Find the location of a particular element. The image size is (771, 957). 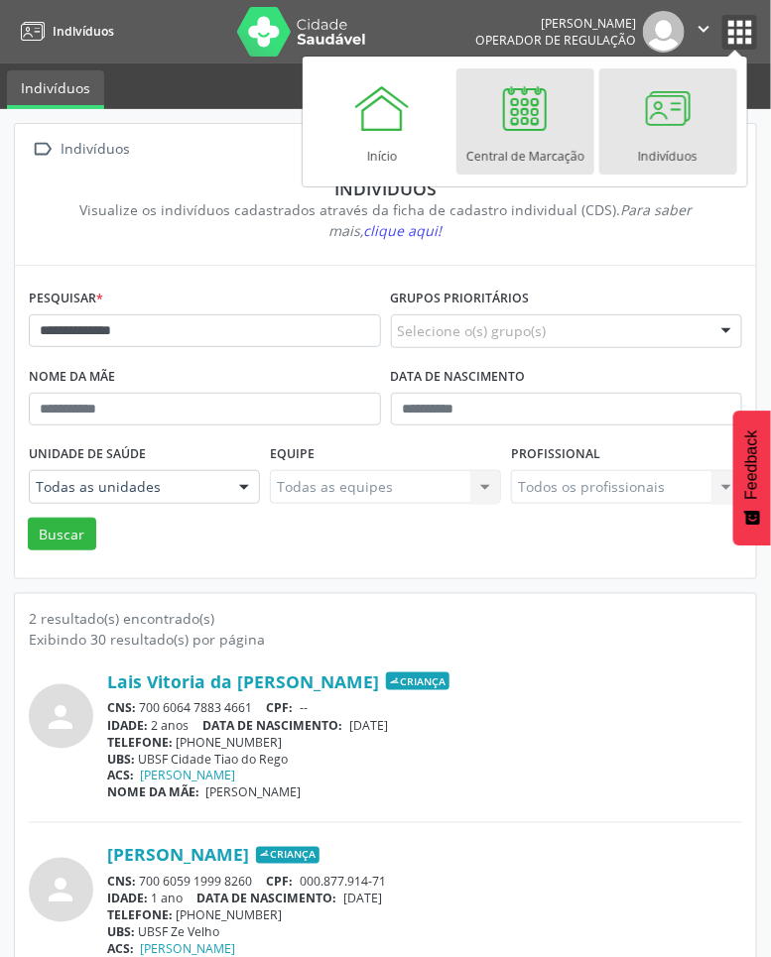

label: Data de nascimento is located at coordinates (458, 377).